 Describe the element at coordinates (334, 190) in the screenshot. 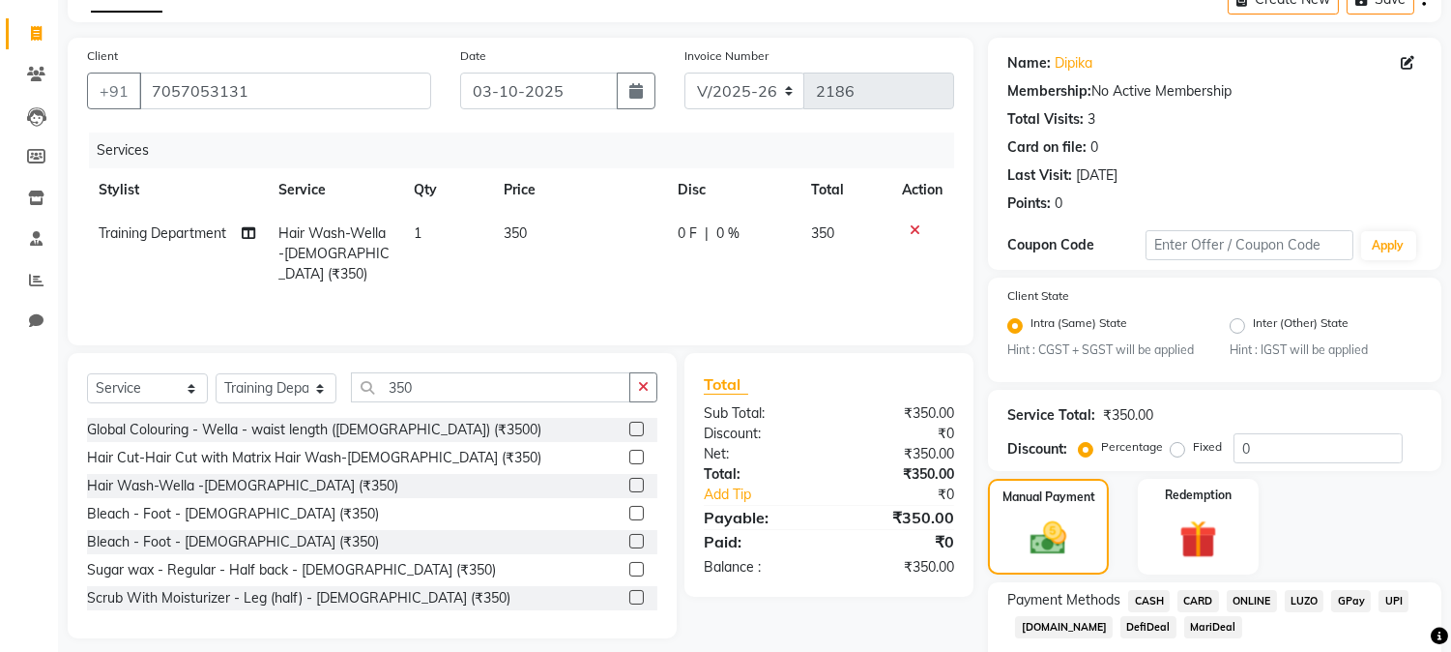

I see `th: Service` at that location.